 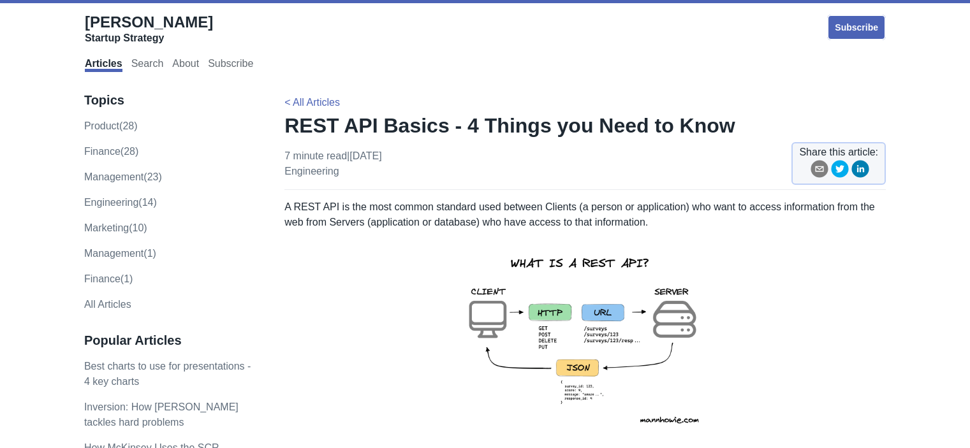 What do you see at coordinates (115, 228) in the screenshot?
I see `a: marketing(10)` at bounding box center [115, 228].